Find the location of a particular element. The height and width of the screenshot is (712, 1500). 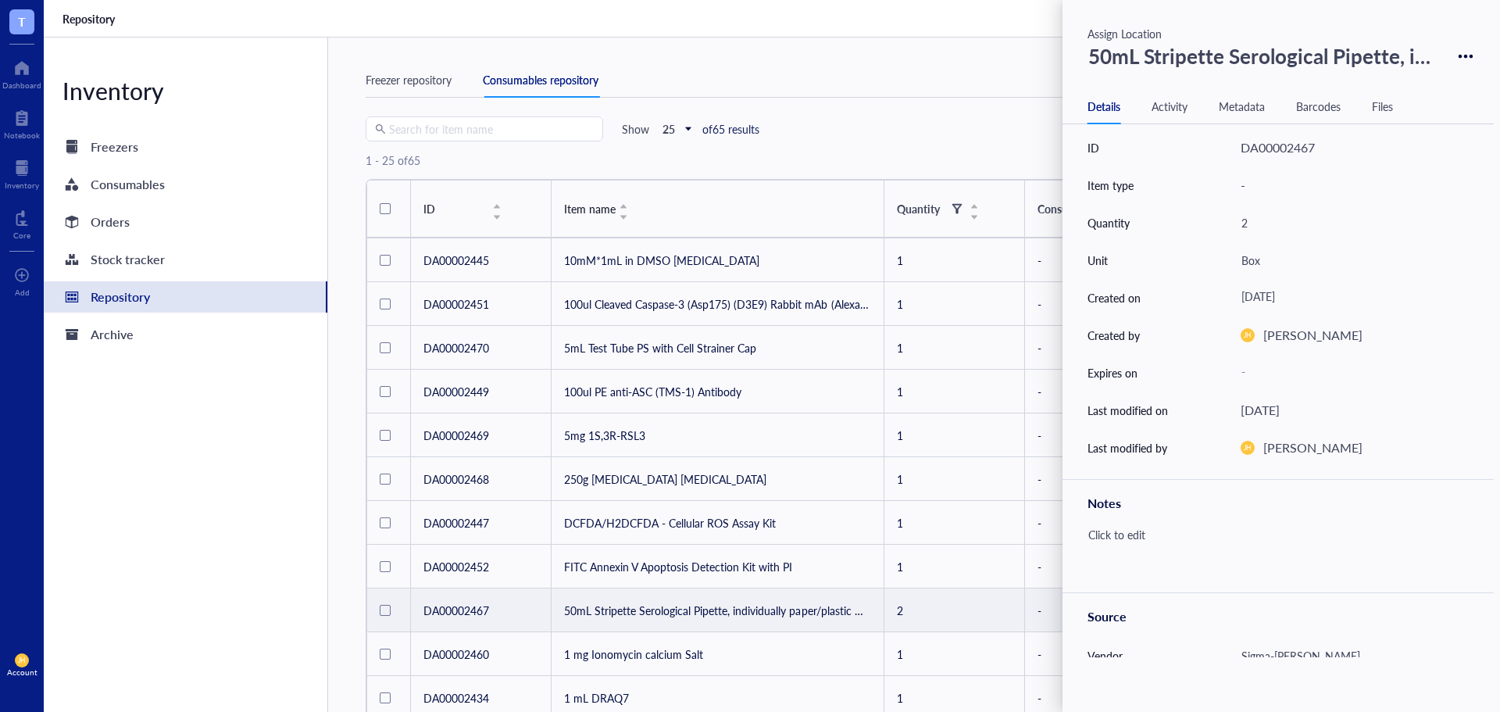

div: Freezers is located at coordinates (114, 147).